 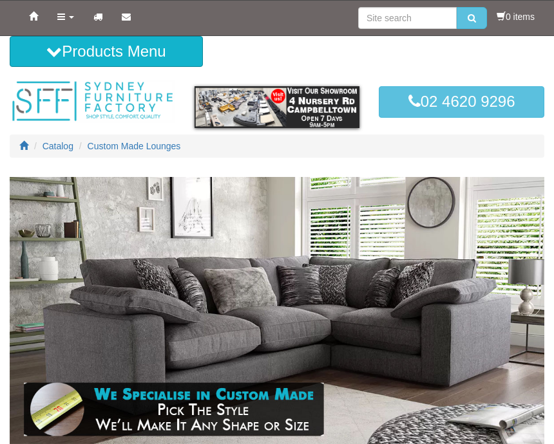 What do you see at coordinates (277, 310) in the screenshot?
I see `img: Custom Made Lounges` at bounding box center [277, 310].